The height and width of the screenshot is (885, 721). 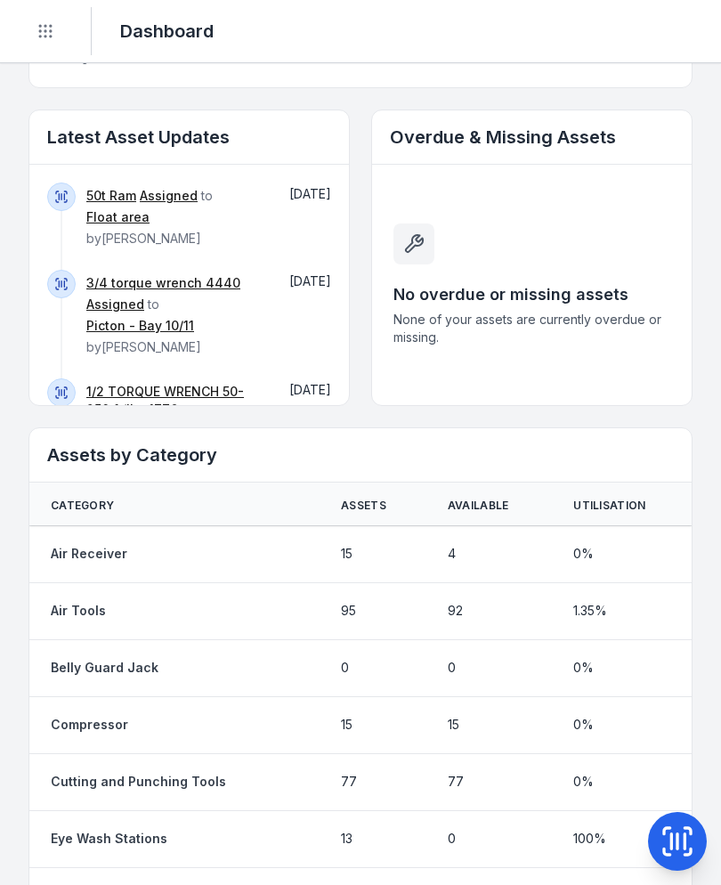 I want to click on span: Available, so click(x=478, y=506).